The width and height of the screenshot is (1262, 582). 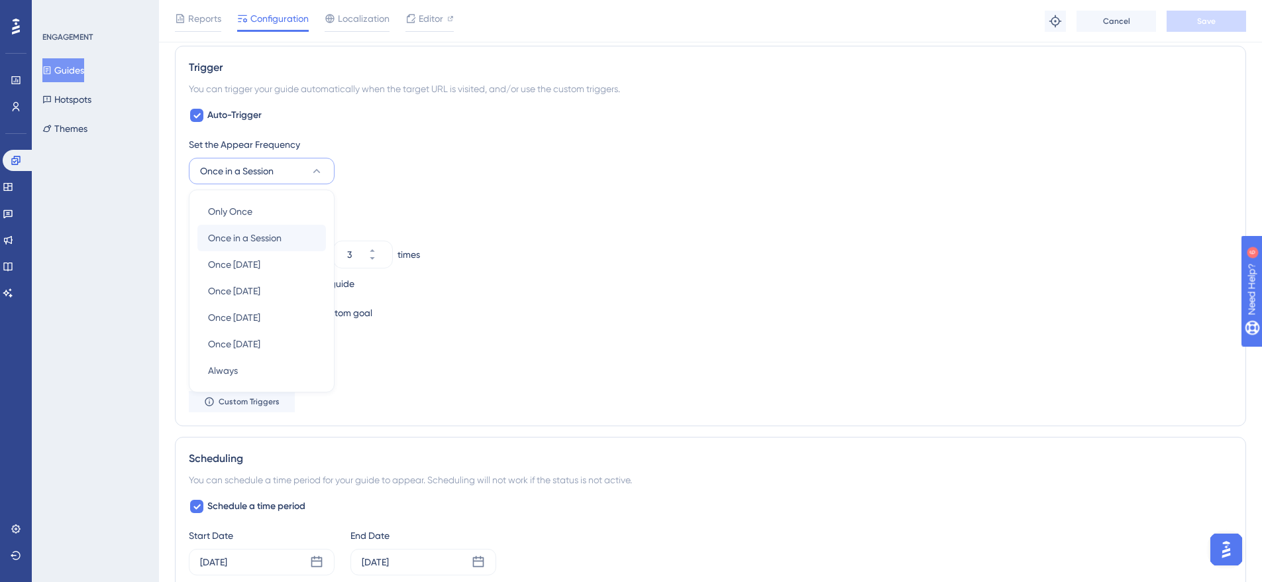 What do you see at coordinates (20, 20) in the screenshot?
I see `img: launcher-image-alternative-text` at bounding box center [20, 20].